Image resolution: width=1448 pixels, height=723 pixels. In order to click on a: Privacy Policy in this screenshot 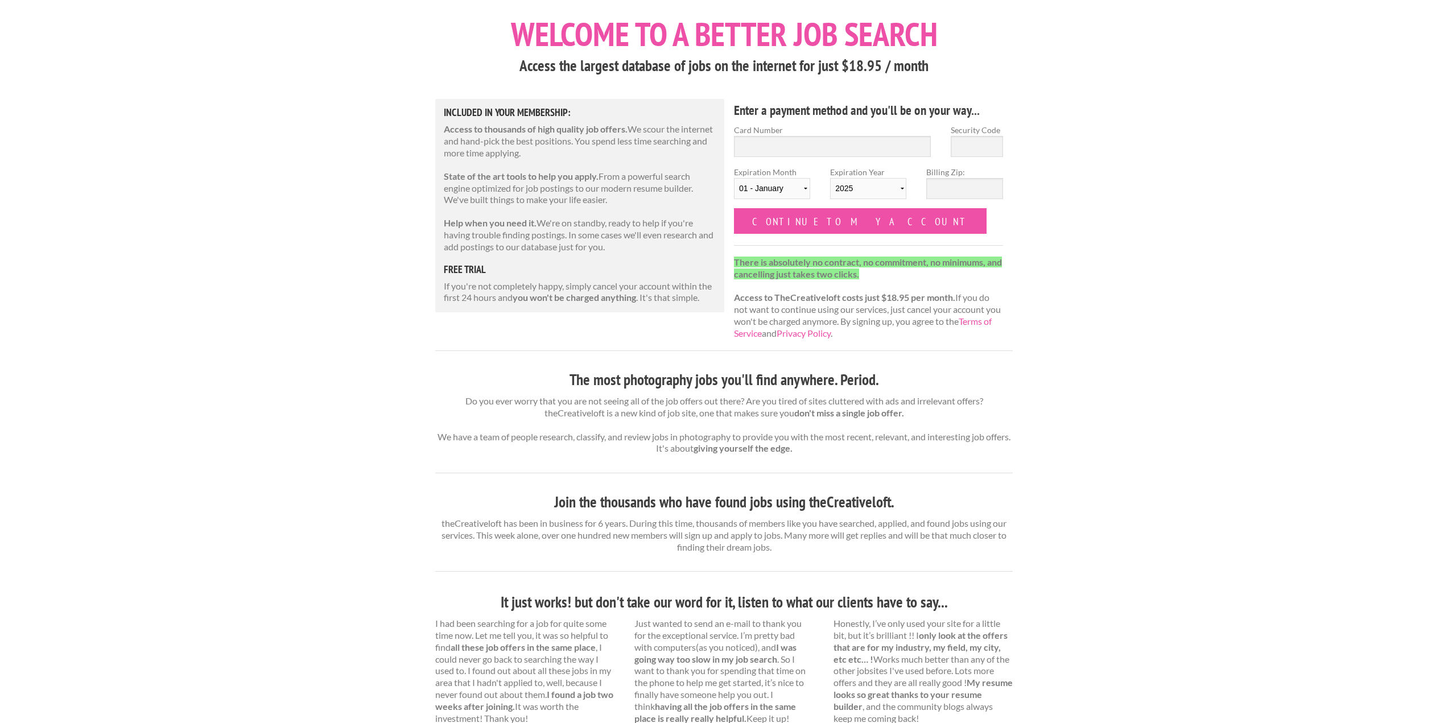, I will do `click(803, 333)`.